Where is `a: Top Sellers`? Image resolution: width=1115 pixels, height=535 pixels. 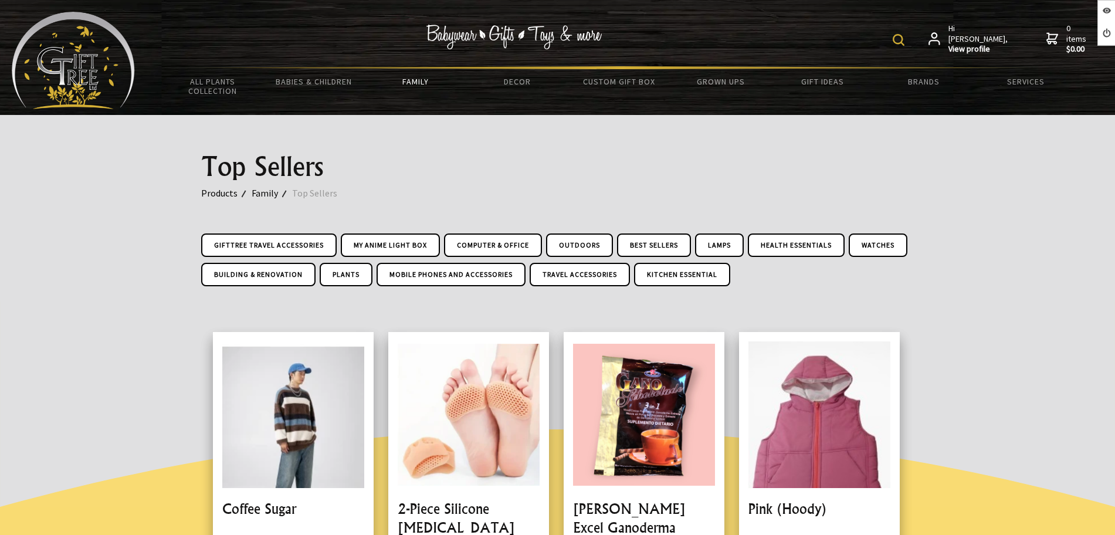 a: Top Sellers is located at coordinates (321, 193).